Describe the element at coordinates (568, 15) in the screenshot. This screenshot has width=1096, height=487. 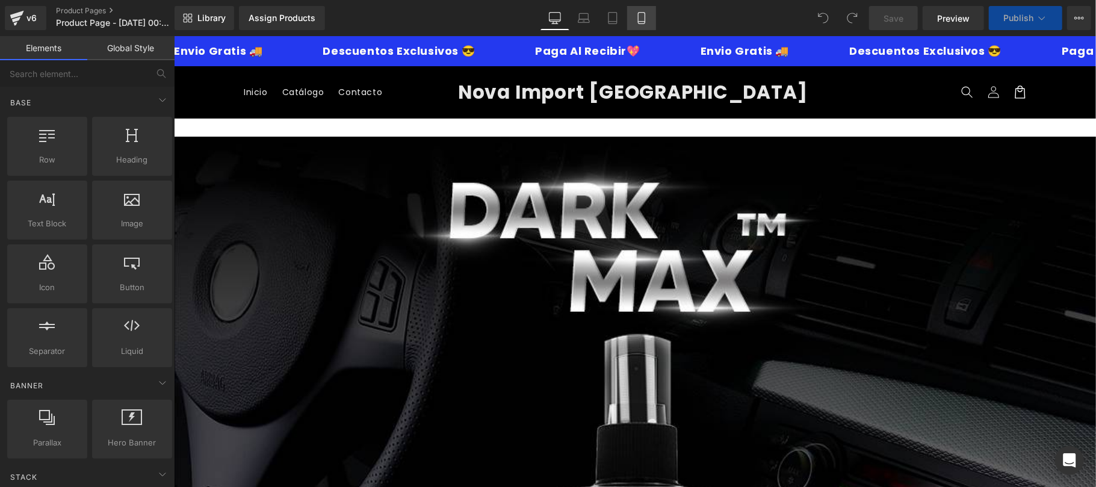
I see `p: Envio Gratis 🚚` at that location.